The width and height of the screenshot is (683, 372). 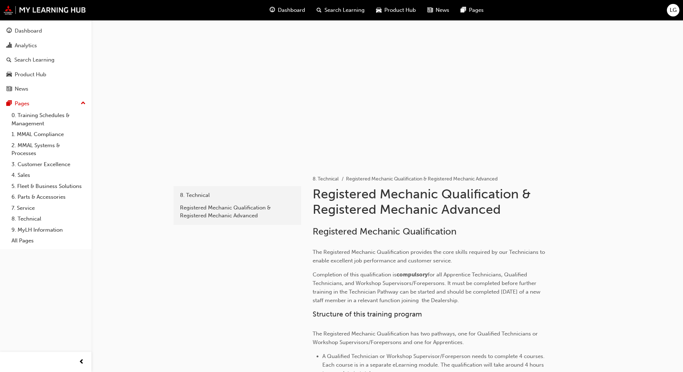 What do you see at coordinates (421, 179) in the screenshot?
I see `li: Registered Mechanic Qualification & Registered Mechanic Advanced` at bounding box center [421, 179].